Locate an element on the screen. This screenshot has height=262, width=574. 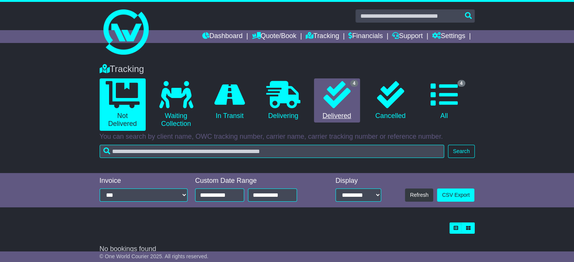
button: Refresh is located at coordinates (419, 195).